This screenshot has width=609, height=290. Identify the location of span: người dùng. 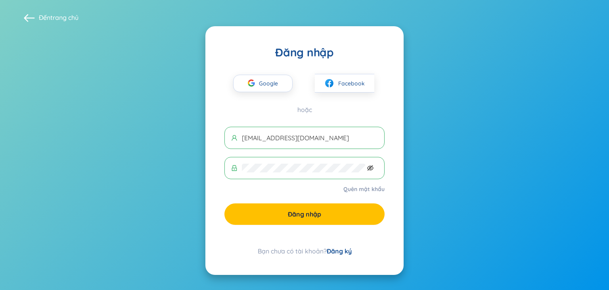
(234, 138).